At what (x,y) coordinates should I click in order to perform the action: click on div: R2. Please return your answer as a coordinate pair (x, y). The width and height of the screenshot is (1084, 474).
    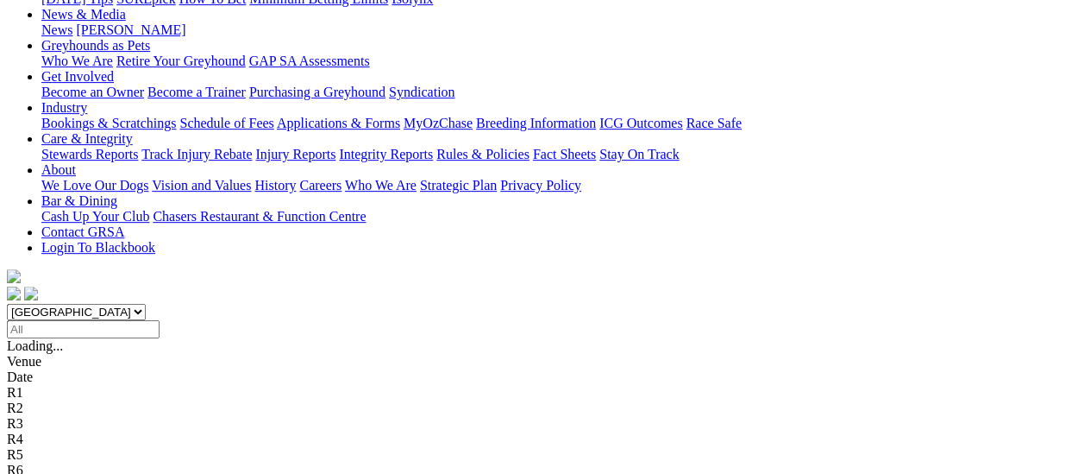
    Looking at the image, I should click on (542, 408).